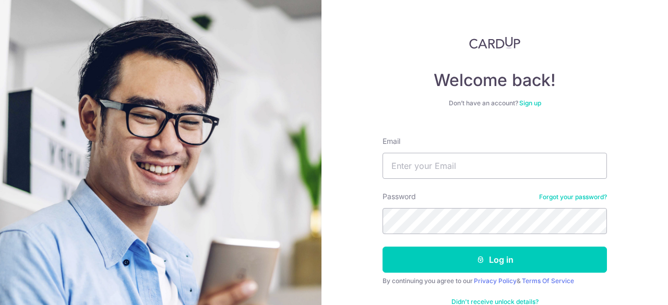 The width and height of the screenshot is (668, 305). Describe the element at coordinates (548, 281) in the screenshot. I see `a: Terms Of Service` at that location.